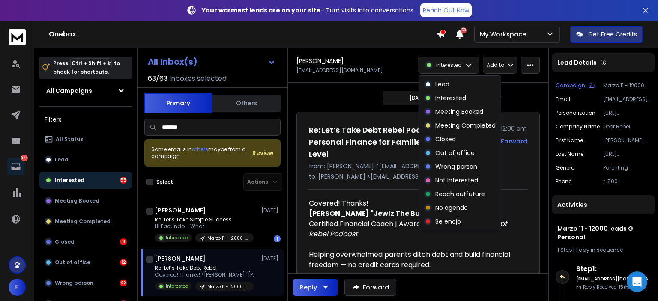  I want to click on div: Some emails in maybe from a campaign, so click(202, 153).